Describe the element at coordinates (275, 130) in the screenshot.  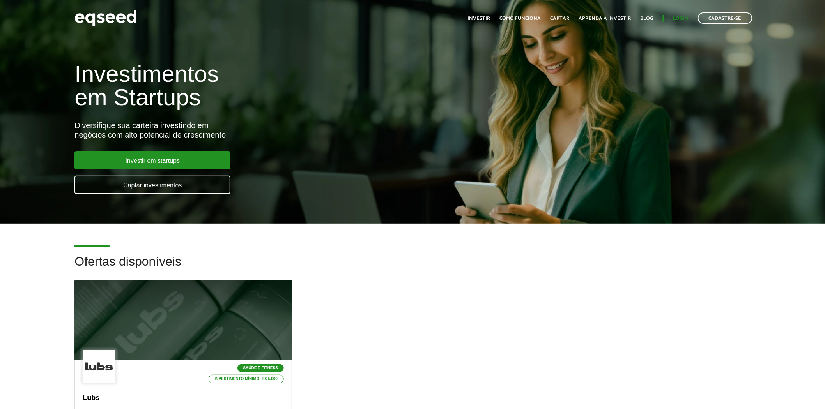
I see `div: Diversifique sua carteira investindo em negócios com alto potencial de crescimento` at that location.